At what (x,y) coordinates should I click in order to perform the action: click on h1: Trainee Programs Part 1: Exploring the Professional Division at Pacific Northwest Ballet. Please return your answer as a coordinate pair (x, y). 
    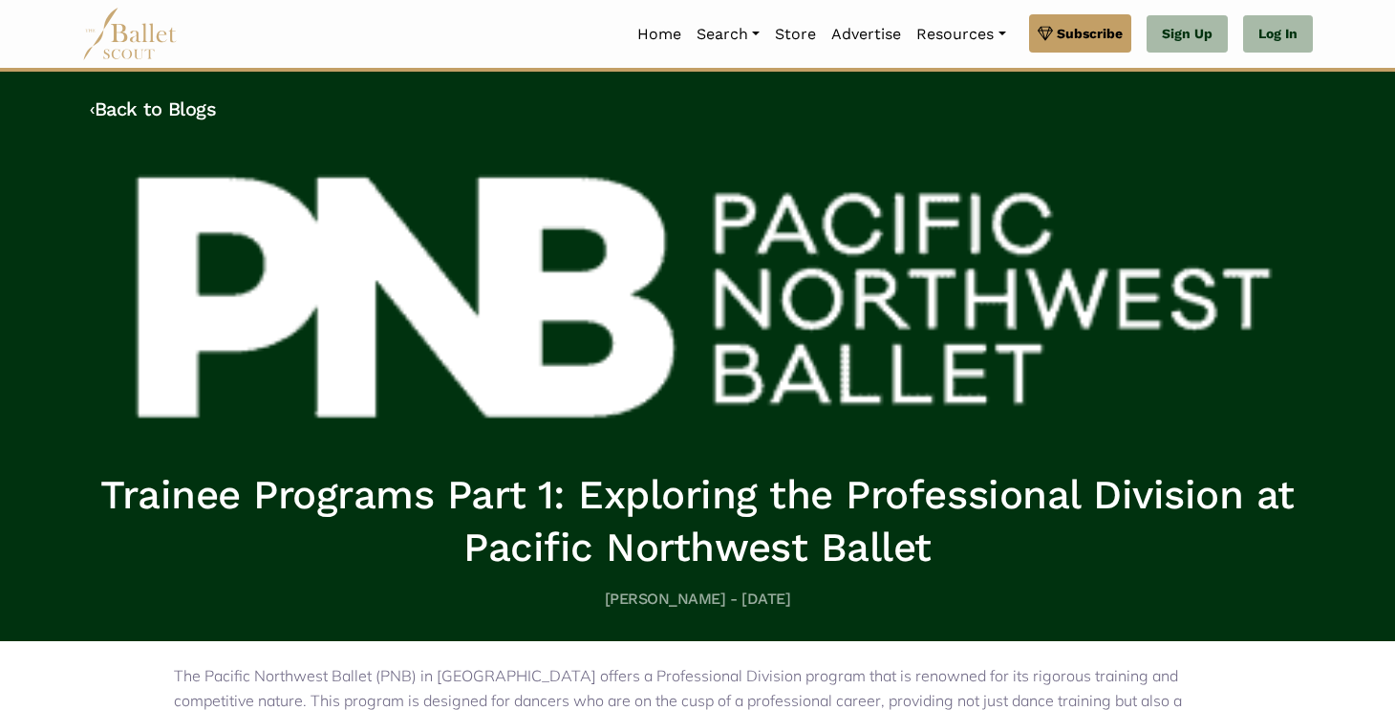
    Looking at the image, I should click on (697, 521).